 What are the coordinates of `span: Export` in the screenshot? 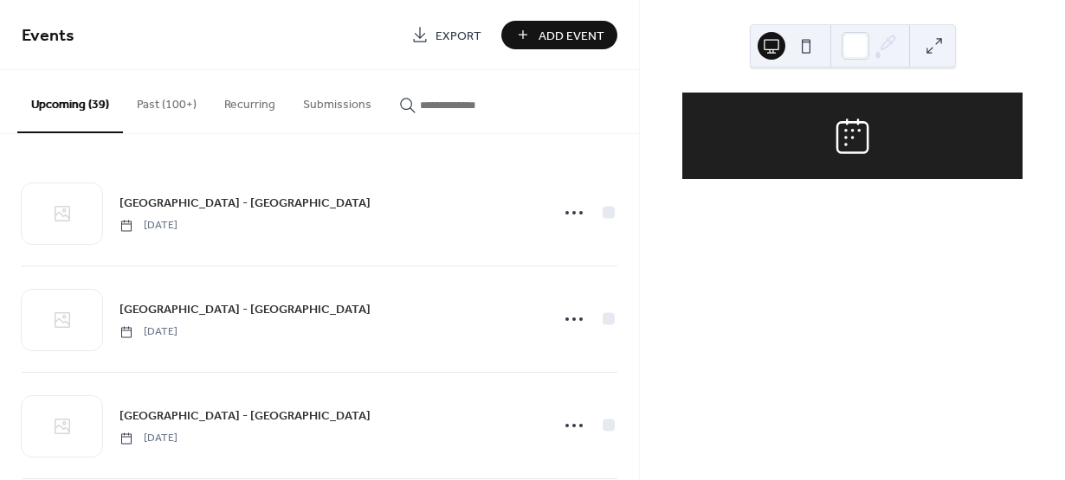 It's located at (458, 35).